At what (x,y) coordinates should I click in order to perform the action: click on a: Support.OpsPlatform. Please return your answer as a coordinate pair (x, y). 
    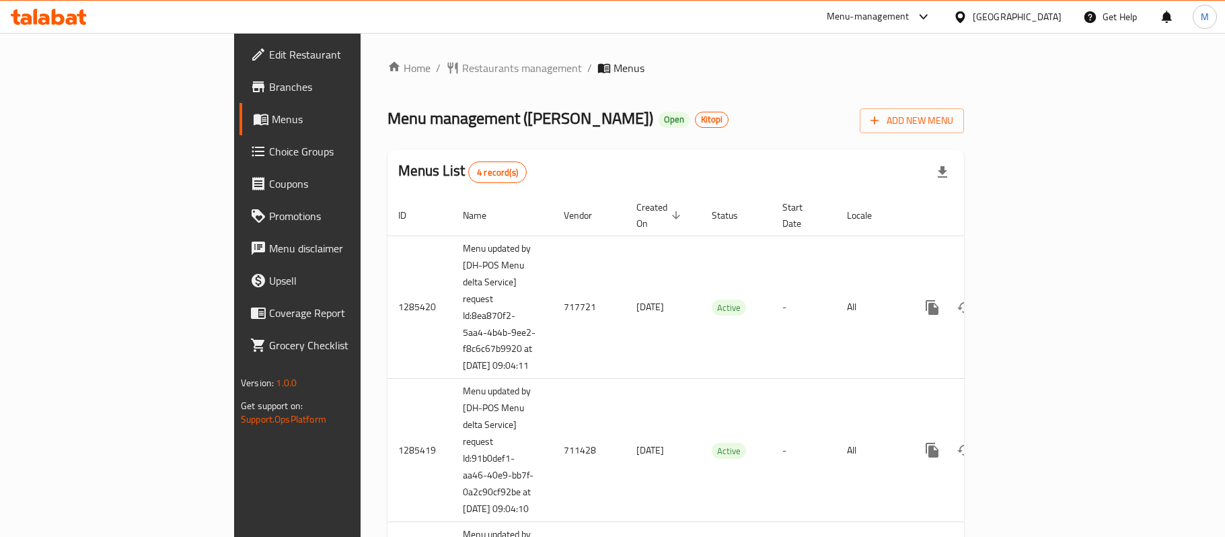
    Looking at the image, I should click on (283, 419).